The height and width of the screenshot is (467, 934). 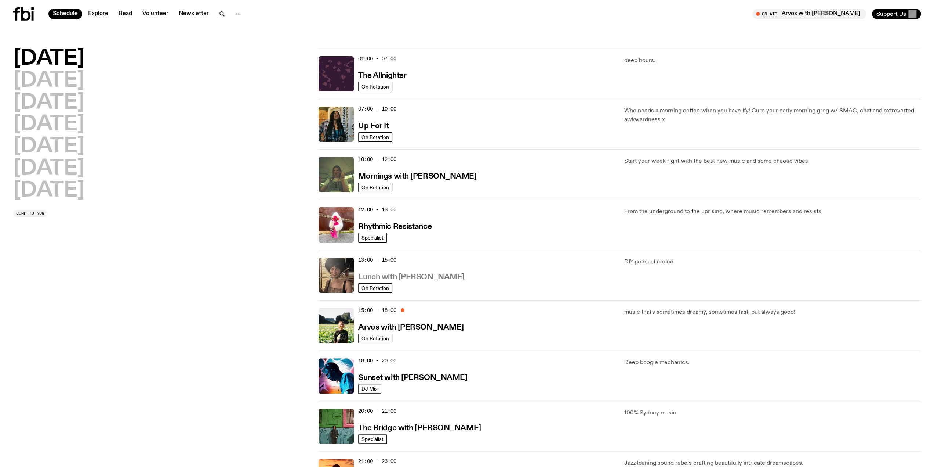 What do you see at coordinates (773, 362) in the screenshot?
I see `p: Deep boogie mechanics.` at bounding box center [773, 362].